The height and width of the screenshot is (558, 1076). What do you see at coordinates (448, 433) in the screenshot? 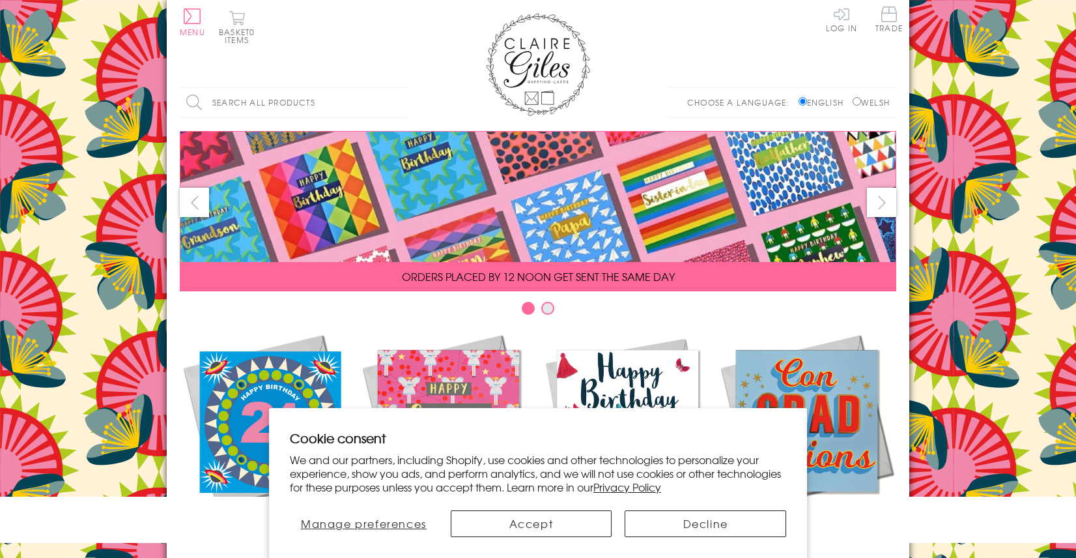
I see `a: Christmas` at bounding box center [448, 433].